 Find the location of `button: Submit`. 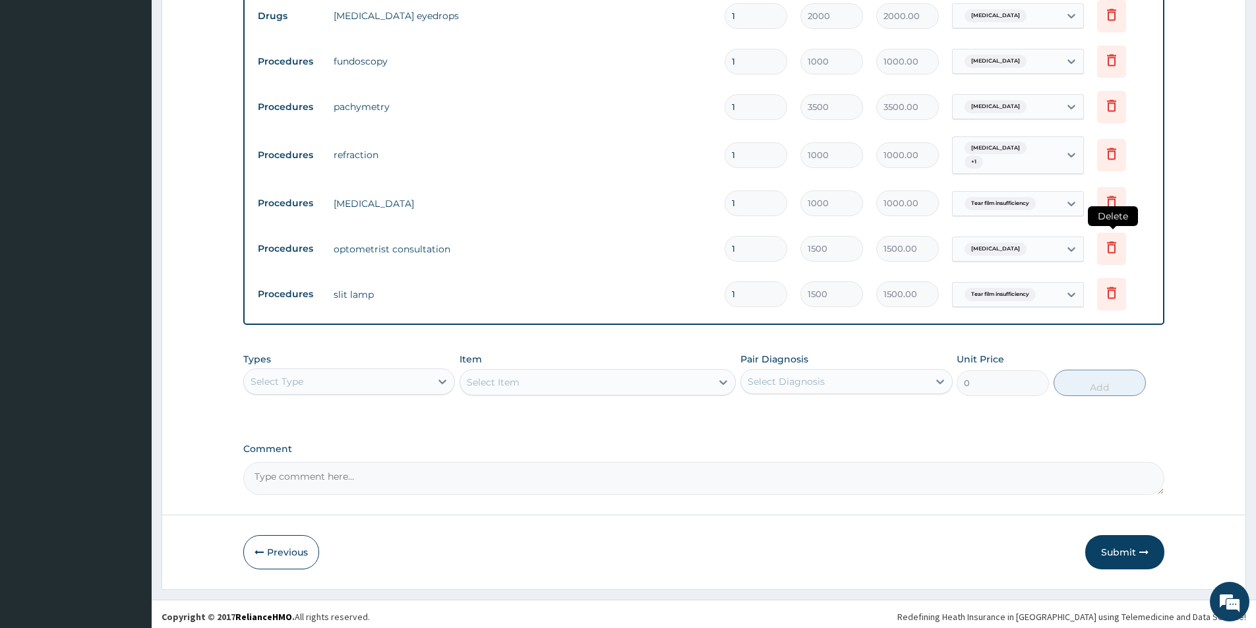

button: Submit is located at coordinates (1125, 552).